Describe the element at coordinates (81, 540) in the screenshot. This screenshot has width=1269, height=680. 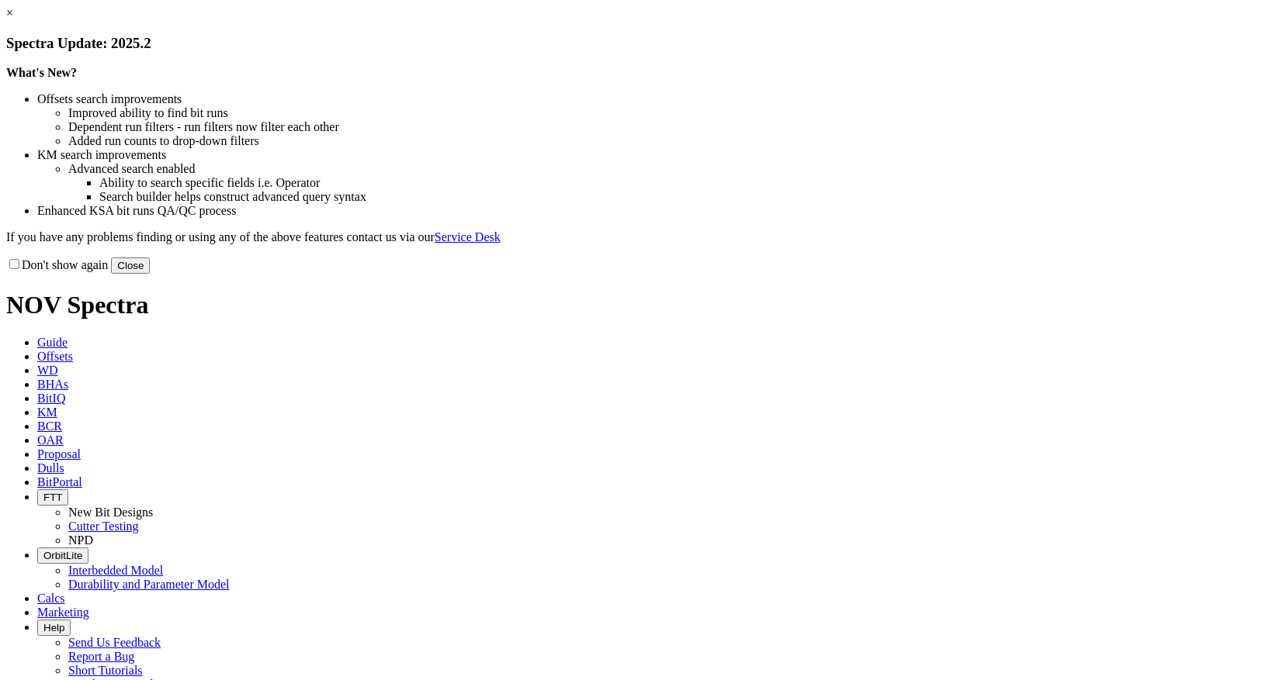
I see `a: NPD` at that location.